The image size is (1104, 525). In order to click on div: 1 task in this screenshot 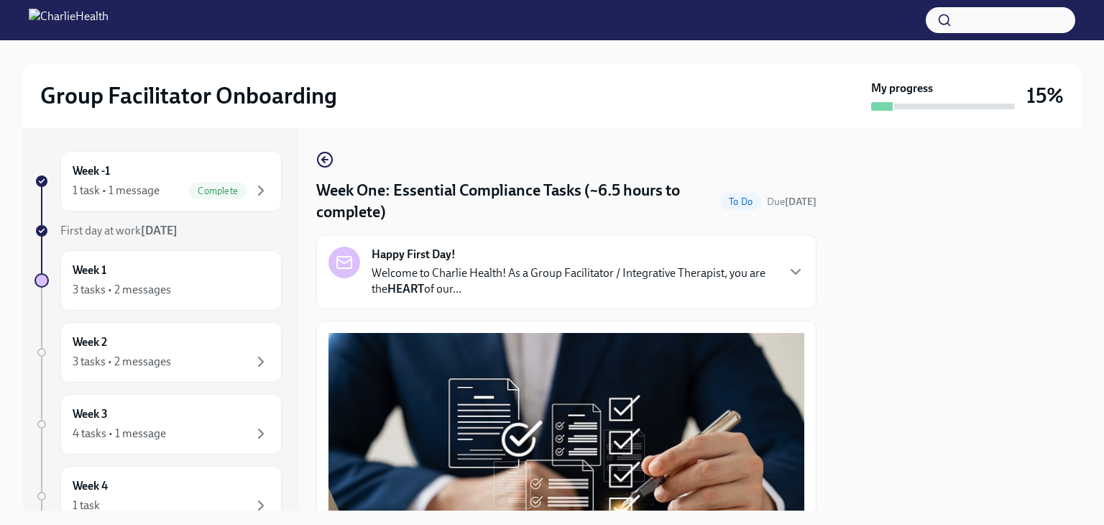, I will do `click(86, 505)`.